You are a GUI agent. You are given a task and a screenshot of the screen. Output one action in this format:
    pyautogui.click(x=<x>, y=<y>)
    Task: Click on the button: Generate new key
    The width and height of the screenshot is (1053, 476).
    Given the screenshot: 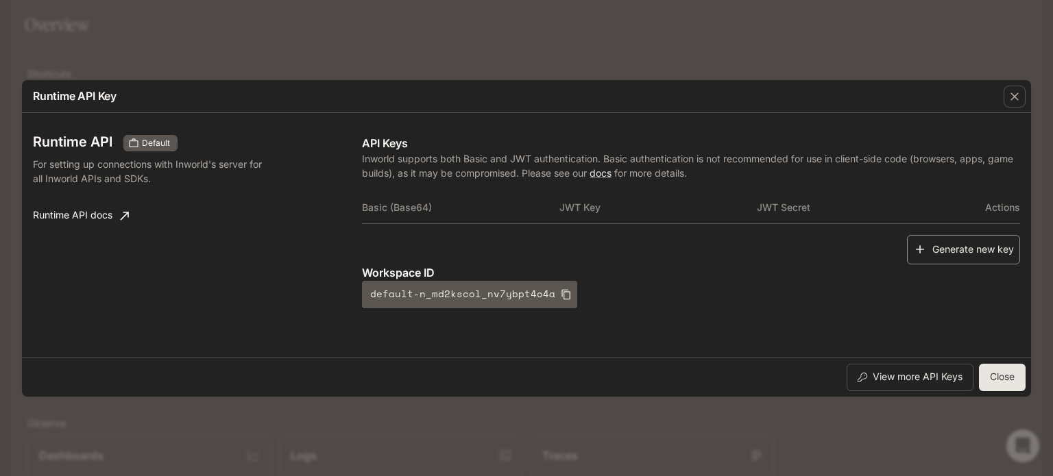 What is the action you would take?
    pyautogui.click(x=963, y=250)
    